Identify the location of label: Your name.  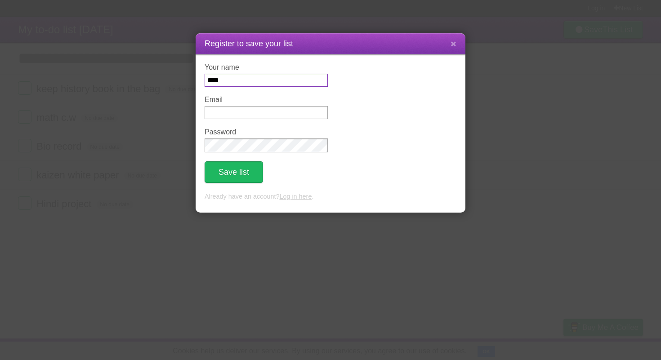
(266, 67).